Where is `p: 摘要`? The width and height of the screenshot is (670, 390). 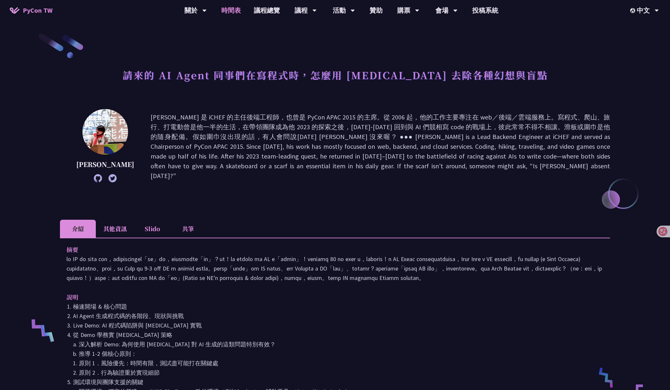 p: 摘要 is located at coordinates (328, 250).